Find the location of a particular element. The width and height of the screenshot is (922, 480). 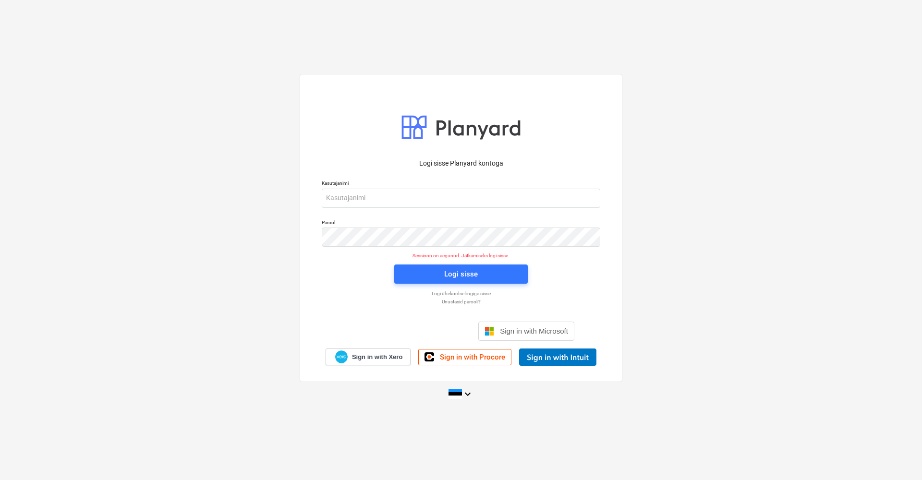

p: Parool is located at coordinates (461, 223).